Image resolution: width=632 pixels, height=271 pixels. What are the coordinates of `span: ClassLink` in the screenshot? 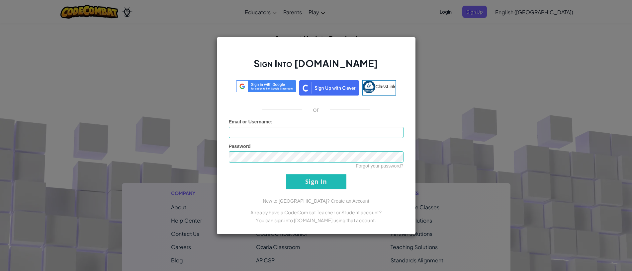 It's located at (385, 86).